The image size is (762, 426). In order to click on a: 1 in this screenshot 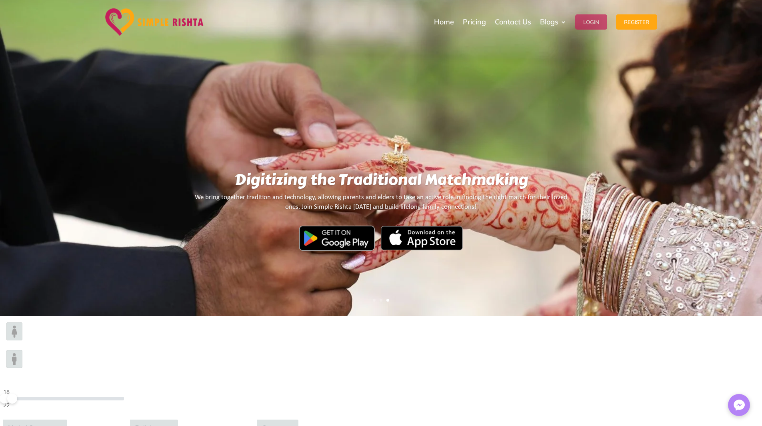, I will do `click(374, 300)`.